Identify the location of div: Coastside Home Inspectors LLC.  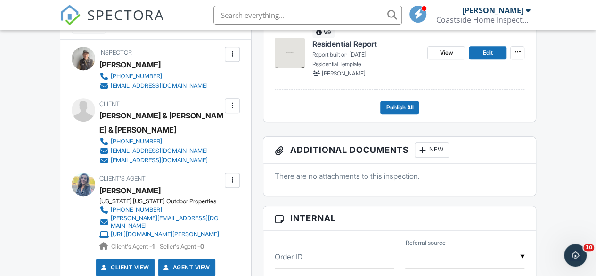
(483, 20).